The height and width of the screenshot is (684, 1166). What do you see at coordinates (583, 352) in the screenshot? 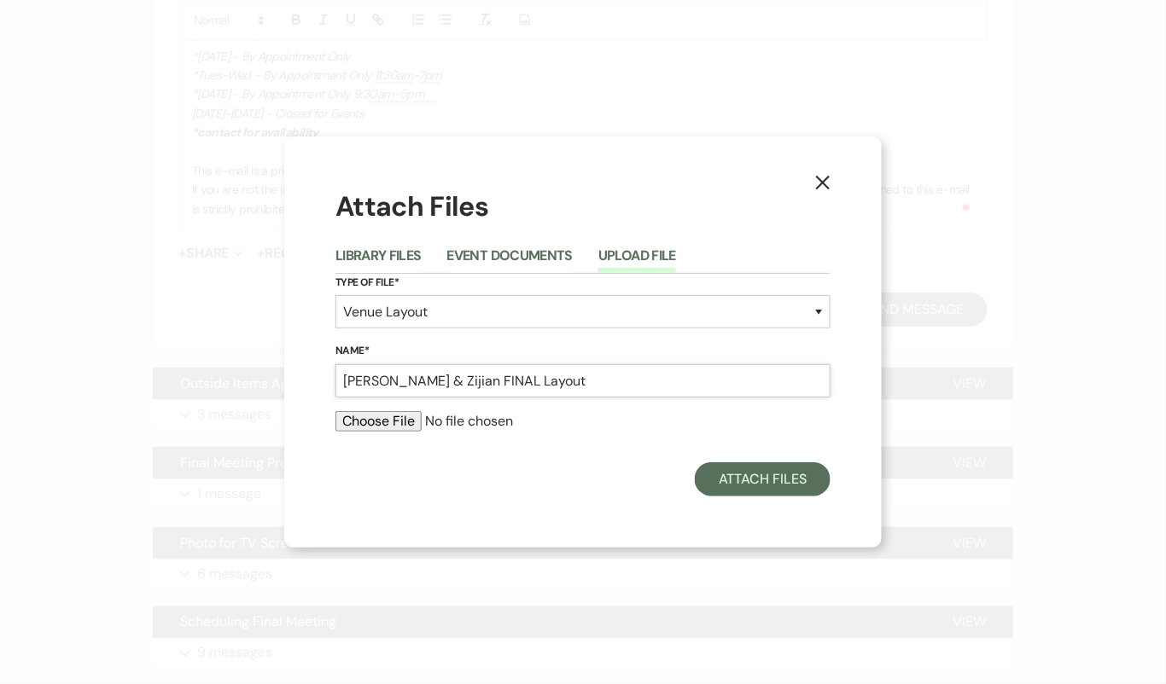
I see `label: Name*` at bounding box center [583, 352].